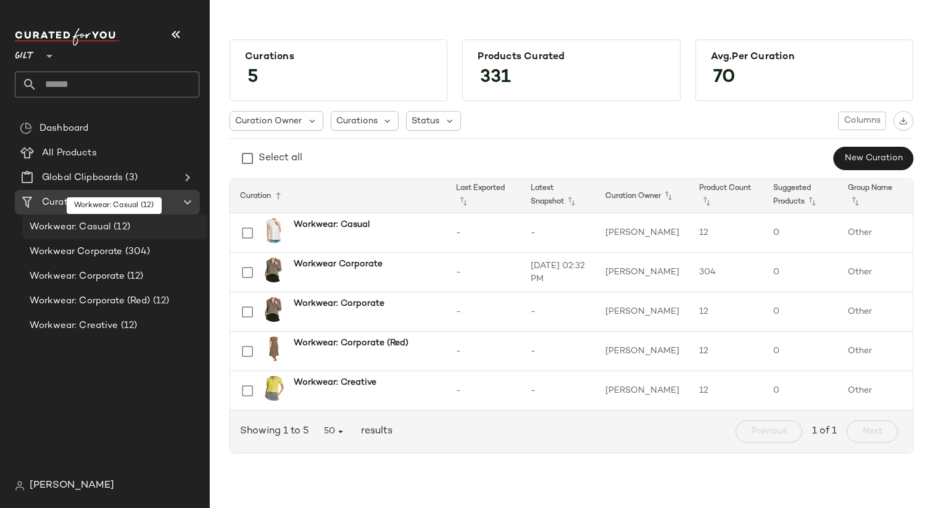  Describe the element at coordinates (726, 273) in the screenshot. I see `td: 304` at that location.